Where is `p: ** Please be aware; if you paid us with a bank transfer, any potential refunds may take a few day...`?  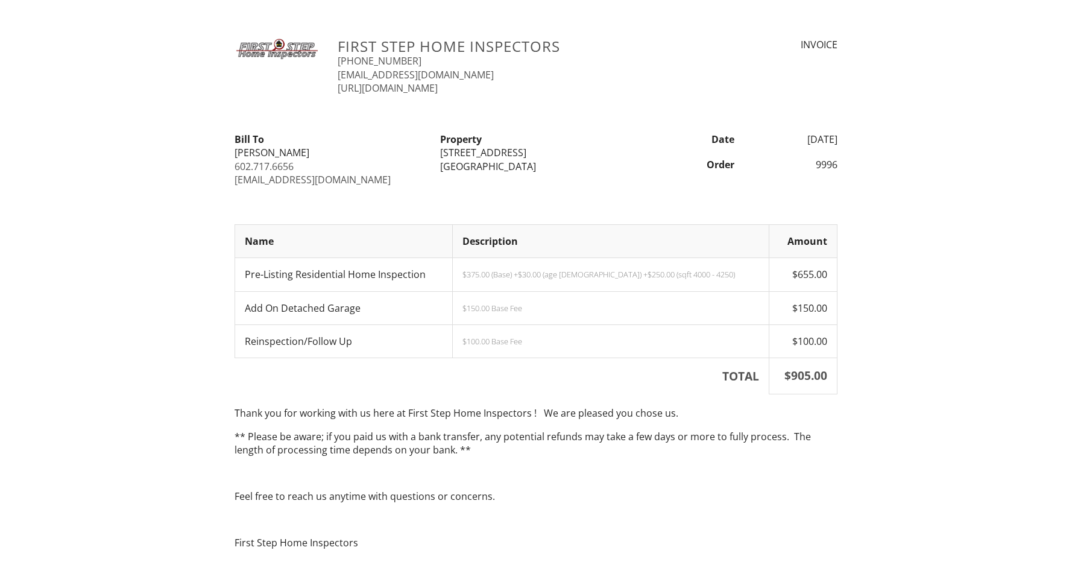
p: ** Please be aware; if you paid us with a bank transfer, any potential refunds may take a few day... is located at coordinates (536, 443).